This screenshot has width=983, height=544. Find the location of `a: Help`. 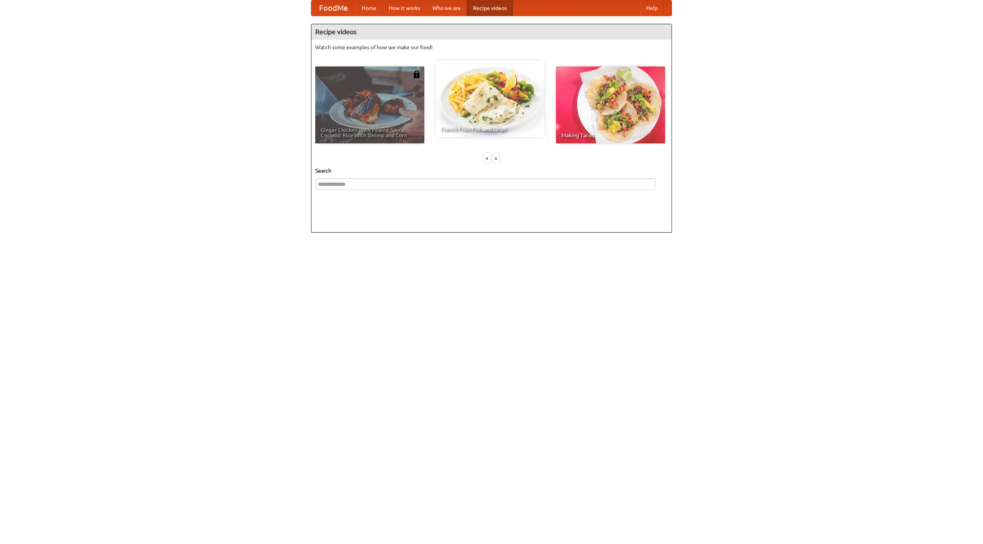

a: Help is located at coordinates (652, 8).